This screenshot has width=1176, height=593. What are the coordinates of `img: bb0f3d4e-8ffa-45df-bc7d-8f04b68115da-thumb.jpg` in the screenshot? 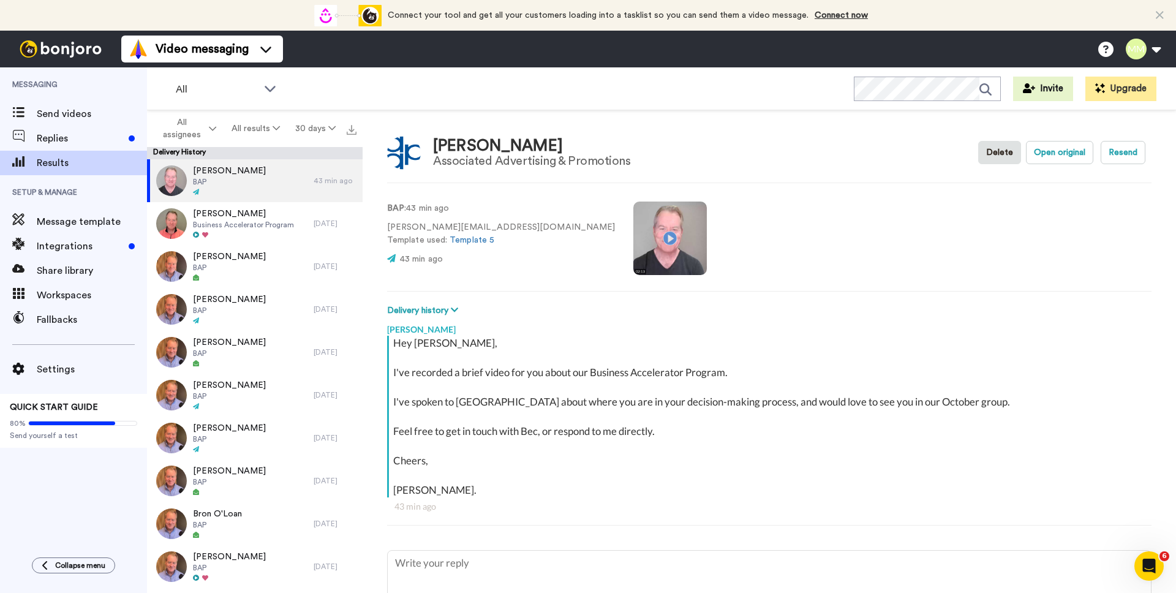 It's located at (172, 352).